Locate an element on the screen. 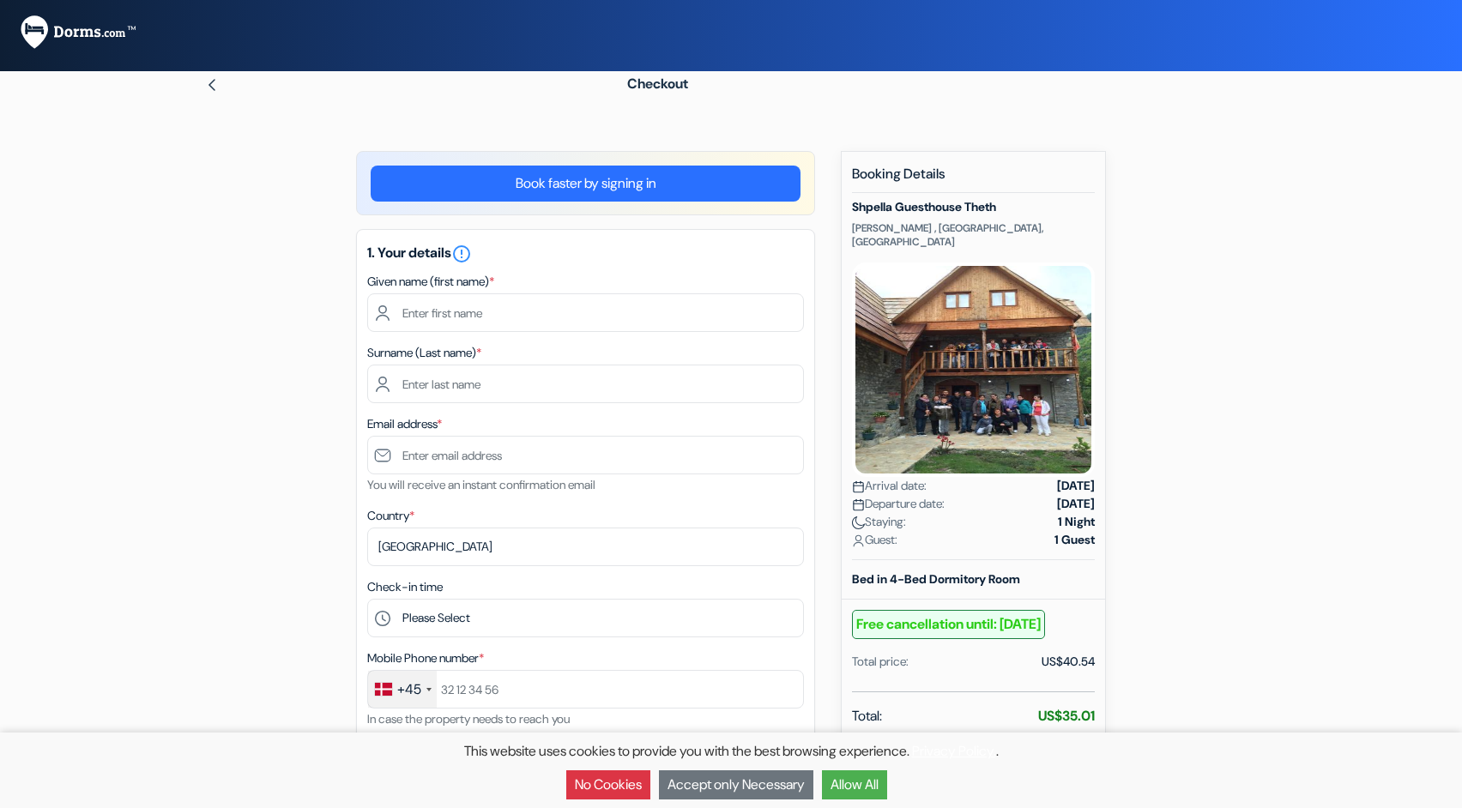 Image resolution: width=1462 pixels, height=808 pixels. input: Enter first name is located at coordinates (585, 312).